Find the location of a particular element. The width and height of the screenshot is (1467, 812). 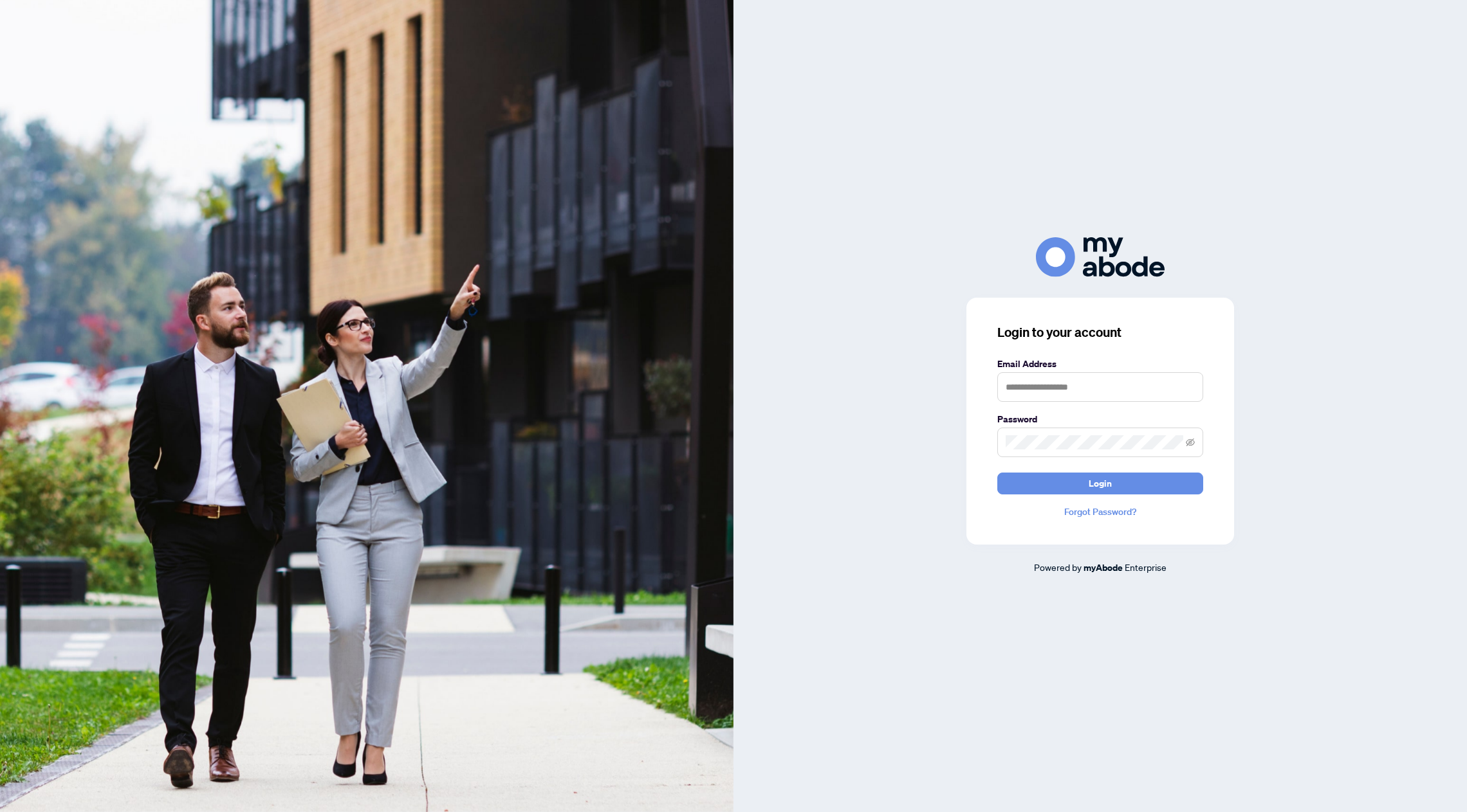

a: myAbode is located at coordinates (1102, 568).